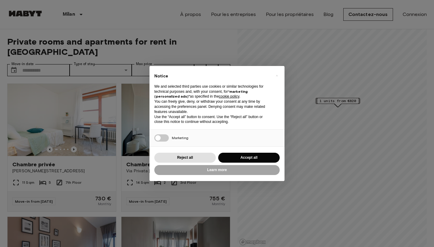 The width and height of the screenshot is (434, 247). Describe the element at coordinates (212, 120) in the screenshot. I see `p: Use the “Accept all” button to consent. Use the “Reject all” button or close this notice to conti...` at that location.